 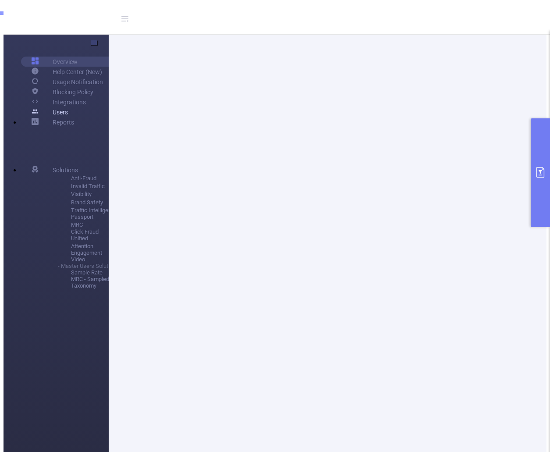 I want to click on a: Users, so click(x=50, y=112).